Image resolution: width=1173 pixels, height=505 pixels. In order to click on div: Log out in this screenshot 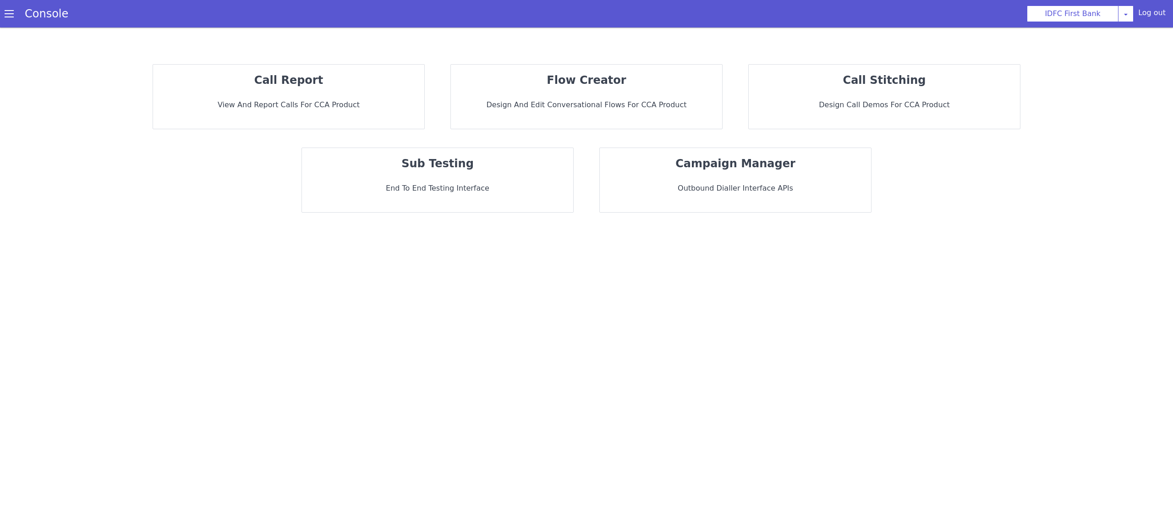, I will do `click(1152, 15)`.